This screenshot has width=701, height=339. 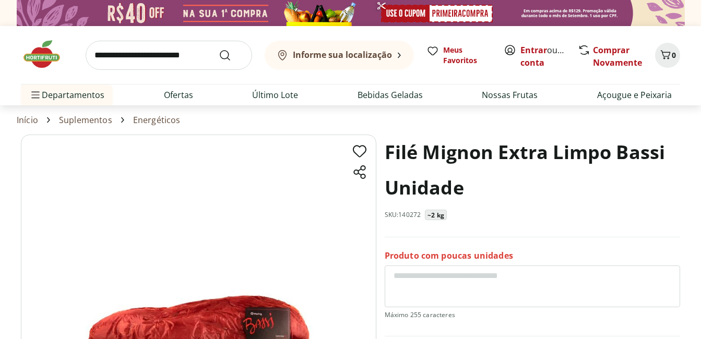 What do you see at coordinates (157, 120) in the screenshot?
I see `a: Energéticos` at bounding box center [157, 120].